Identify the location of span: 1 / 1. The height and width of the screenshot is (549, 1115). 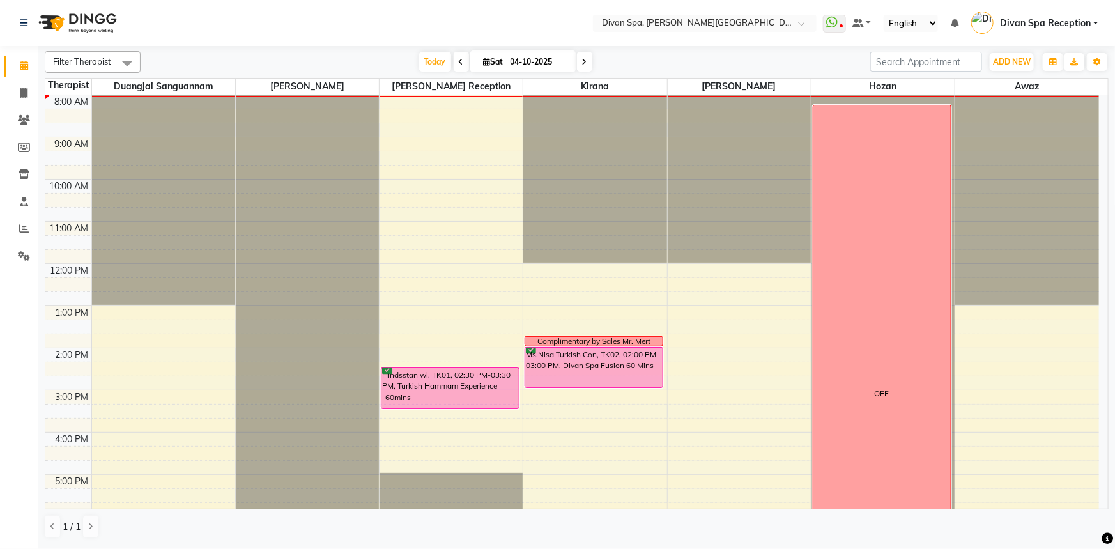
(72, 526).